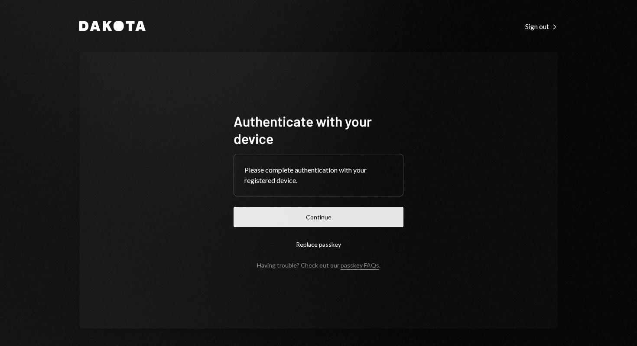 Image resolution: width=637 pixels, height=346 pixels. I want to click on div: Sign out, so click(541, 26).